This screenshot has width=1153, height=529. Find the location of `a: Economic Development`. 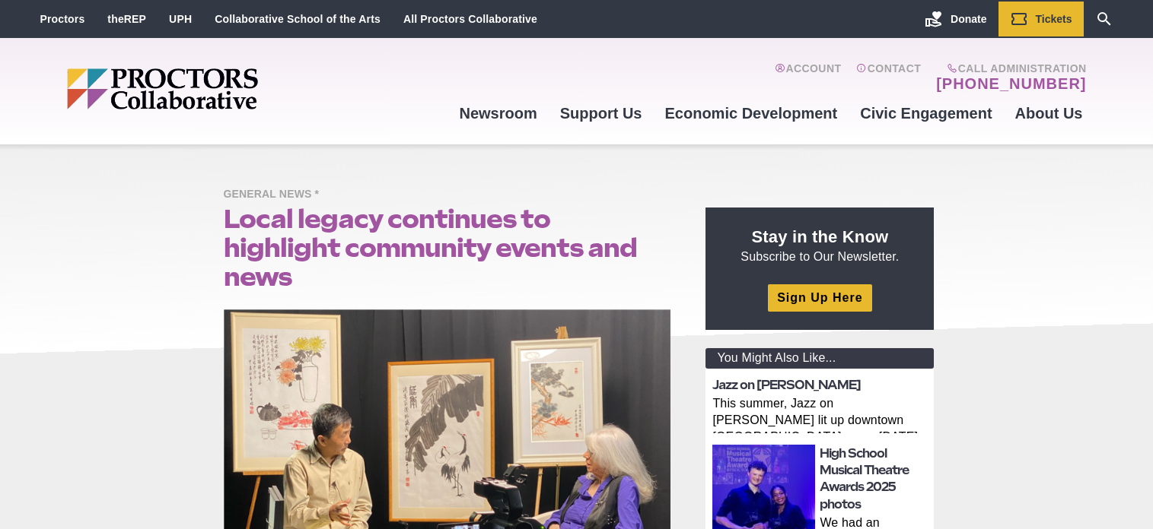

a: Economic Development is located at coordinates (751, 113).